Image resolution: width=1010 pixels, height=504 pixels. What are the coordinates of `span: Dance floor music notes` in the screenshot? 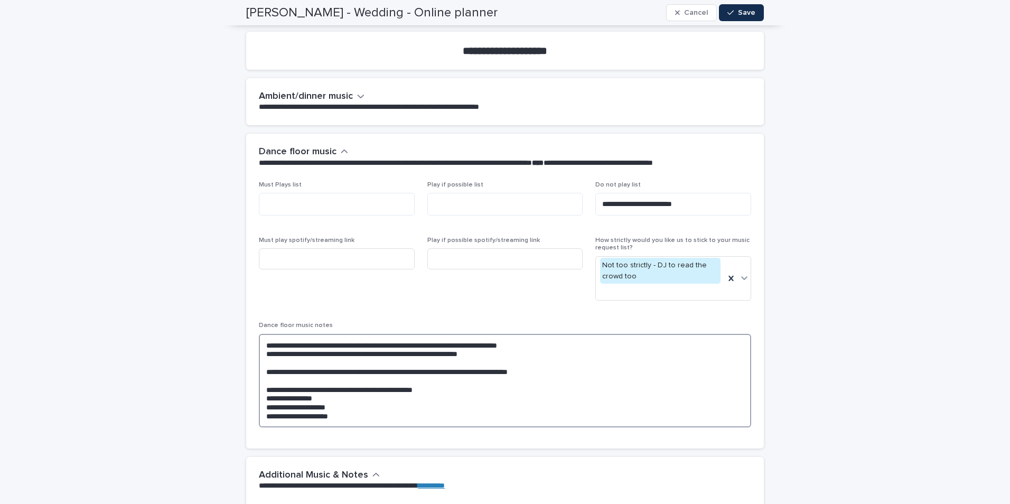 It's located at (296, 325).